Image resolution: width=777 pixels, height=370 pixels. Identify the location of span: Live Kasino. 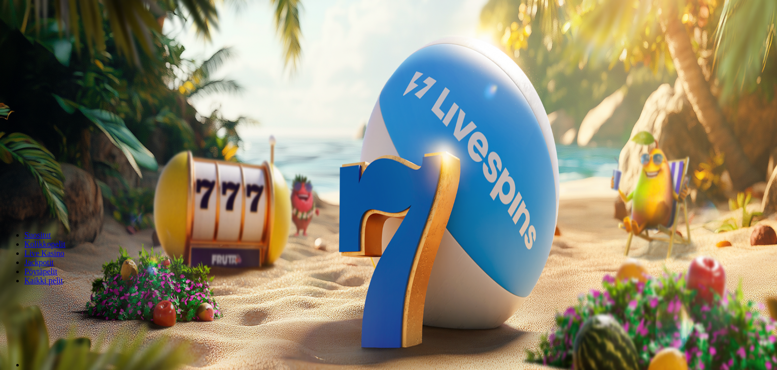
(44, 253).